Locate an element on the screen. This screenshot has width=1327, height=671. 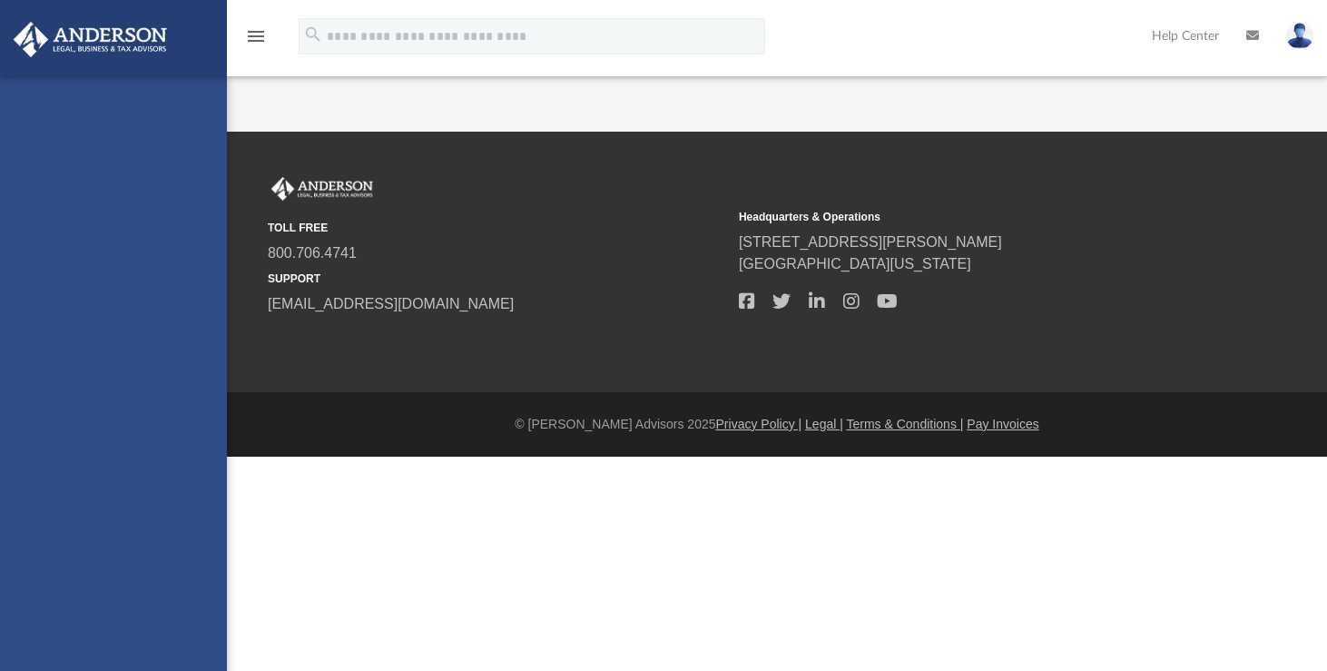
img: User Pic is located at coordinates (1300, 35).